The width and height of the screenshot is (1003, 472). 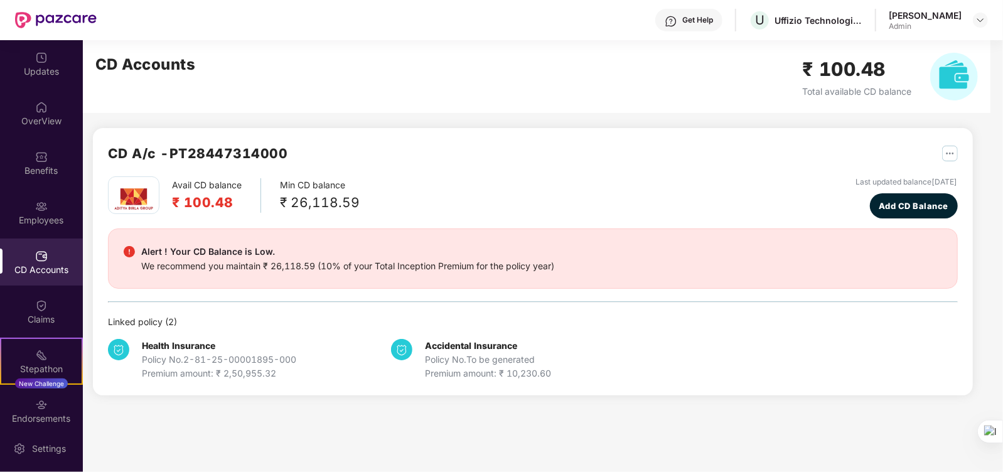 I want to click on img: svg+xml;base64,PHN2ZyBpZD0iVXBkYXRlZCIgeG1sbnM9Imh0dHA6Ly93d3cudzMub3JnLzIwMDAvc3ZnIiB3aWR0aD0iMj..., so click(x=41, y=58).